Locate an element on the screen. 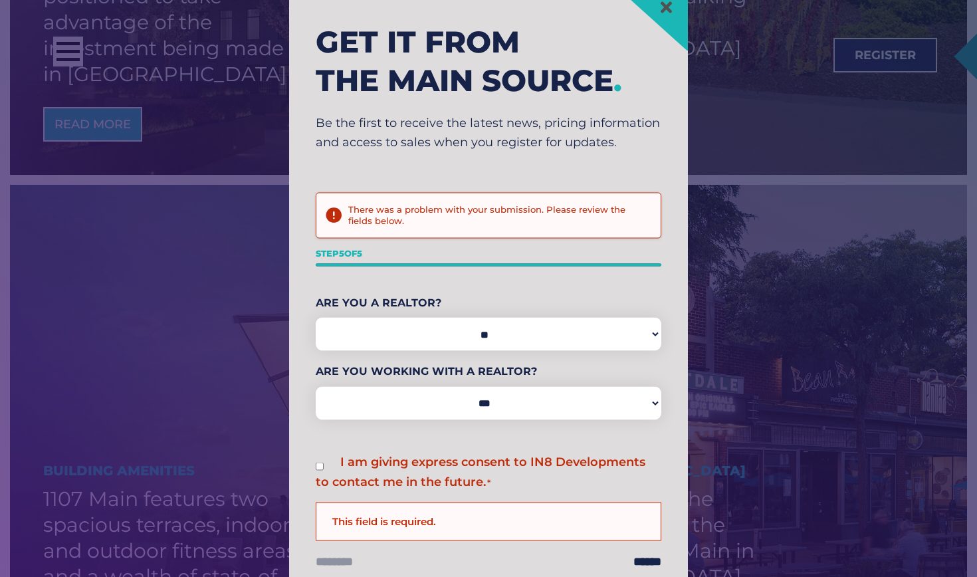  p: Be the first to receive the latest news, pricing information and access to sales when you registe... is located at coordinates (489, 132).